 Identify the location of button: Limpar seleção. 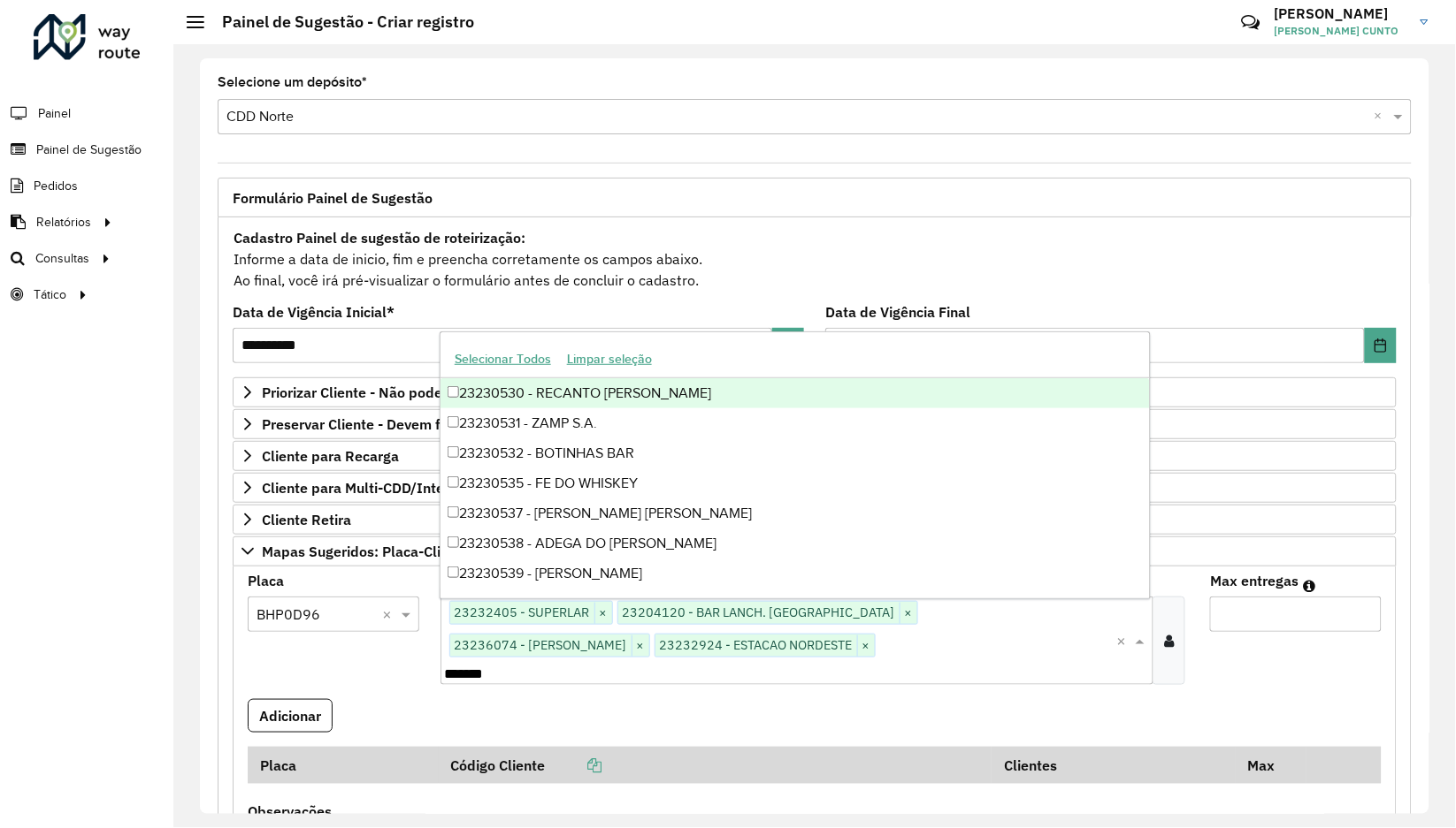
(610, 359).